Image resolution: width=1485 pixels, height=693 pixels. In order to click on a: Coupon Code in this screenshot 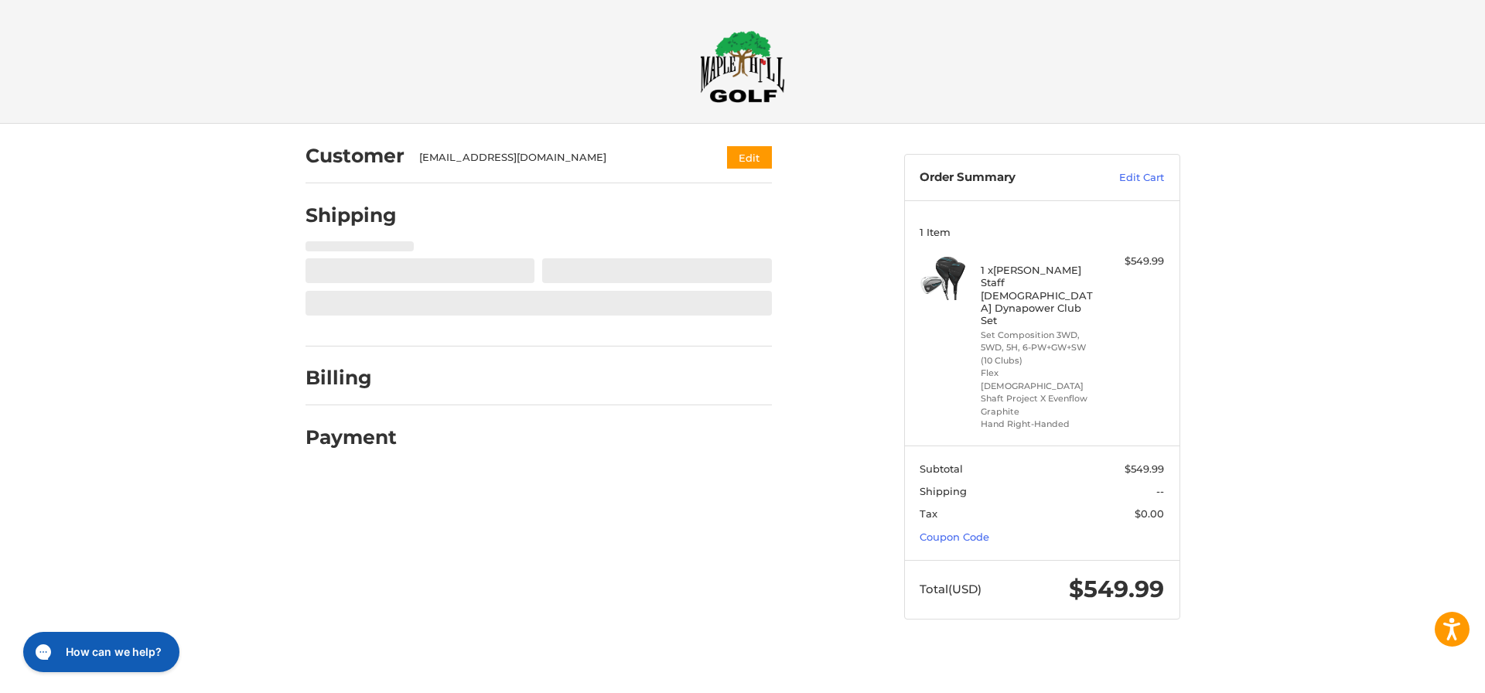, I will do `click(955, 537)`.